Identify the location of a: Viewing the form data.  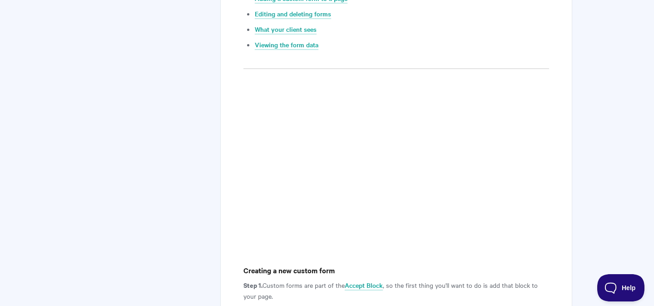
(287, 45).